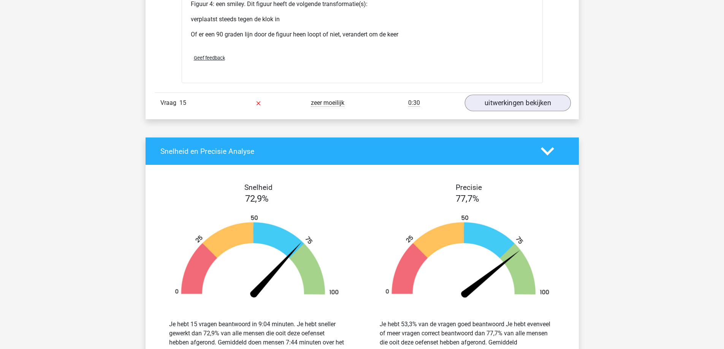 This screenshot has height=349, width=724. I want to click on span: 77,7%, so click(467, 199).